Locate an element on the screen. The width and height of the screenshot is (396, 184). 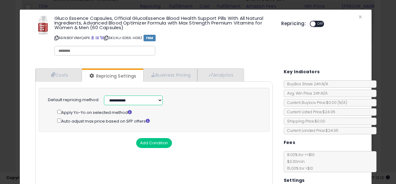
p: ASIN: B0FVNHQ4PX | SKU: HJ-ED65-H38Z is located at coordinates (163, 38).